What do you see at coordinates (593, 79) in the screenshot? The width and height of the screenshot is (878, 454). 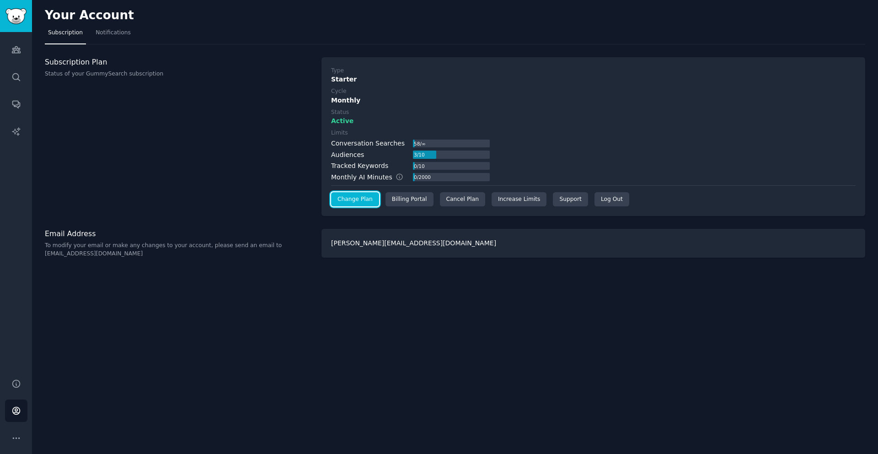 I see `div: Starter` at bounding box center [593, 79].